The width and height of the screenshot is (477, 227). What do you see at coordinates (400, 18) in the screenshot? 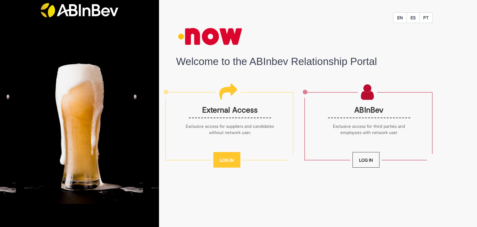
I see `button: EN` at bounding box center [400, 18].